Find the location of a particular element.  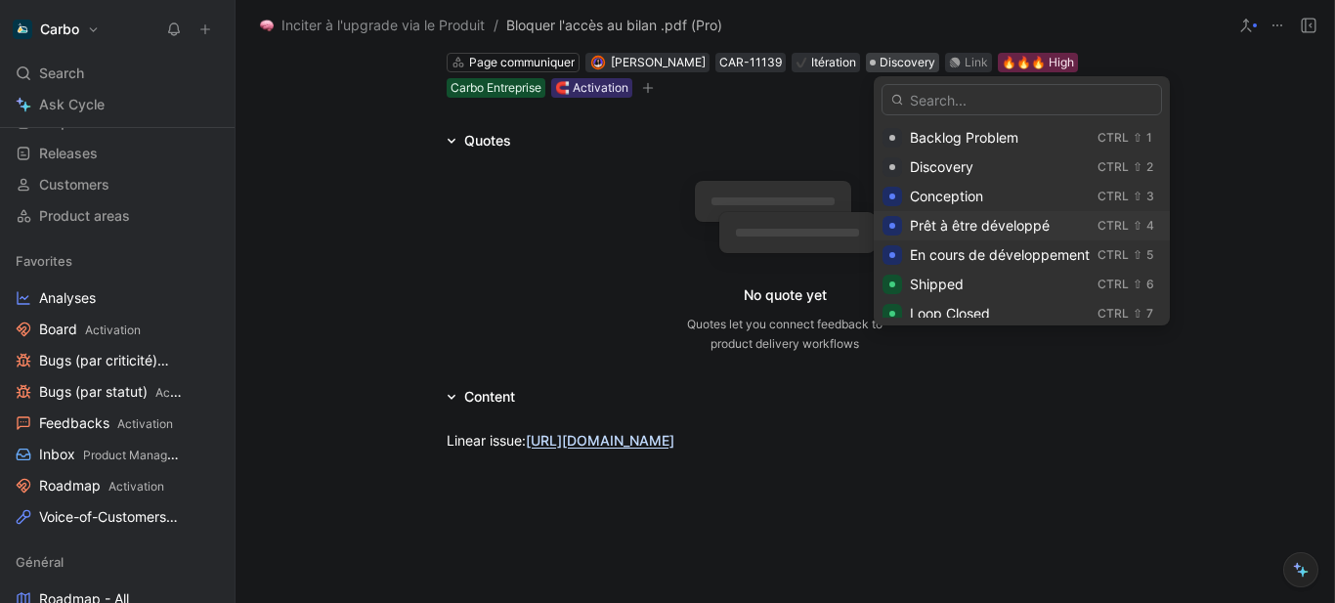

span: Conception is located at coordinates (946, 195).